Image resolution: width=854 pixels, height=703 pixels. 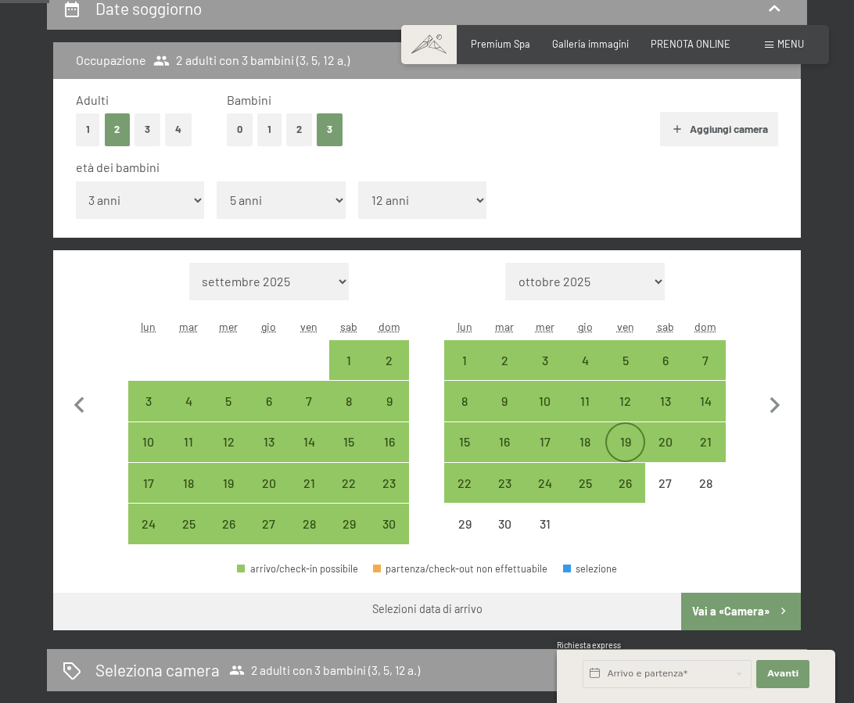 What do you see at coordinates (504, 360) in the screenshot?
I see `div: Tue Dec 02 2025` at bounding box center [504, 360].